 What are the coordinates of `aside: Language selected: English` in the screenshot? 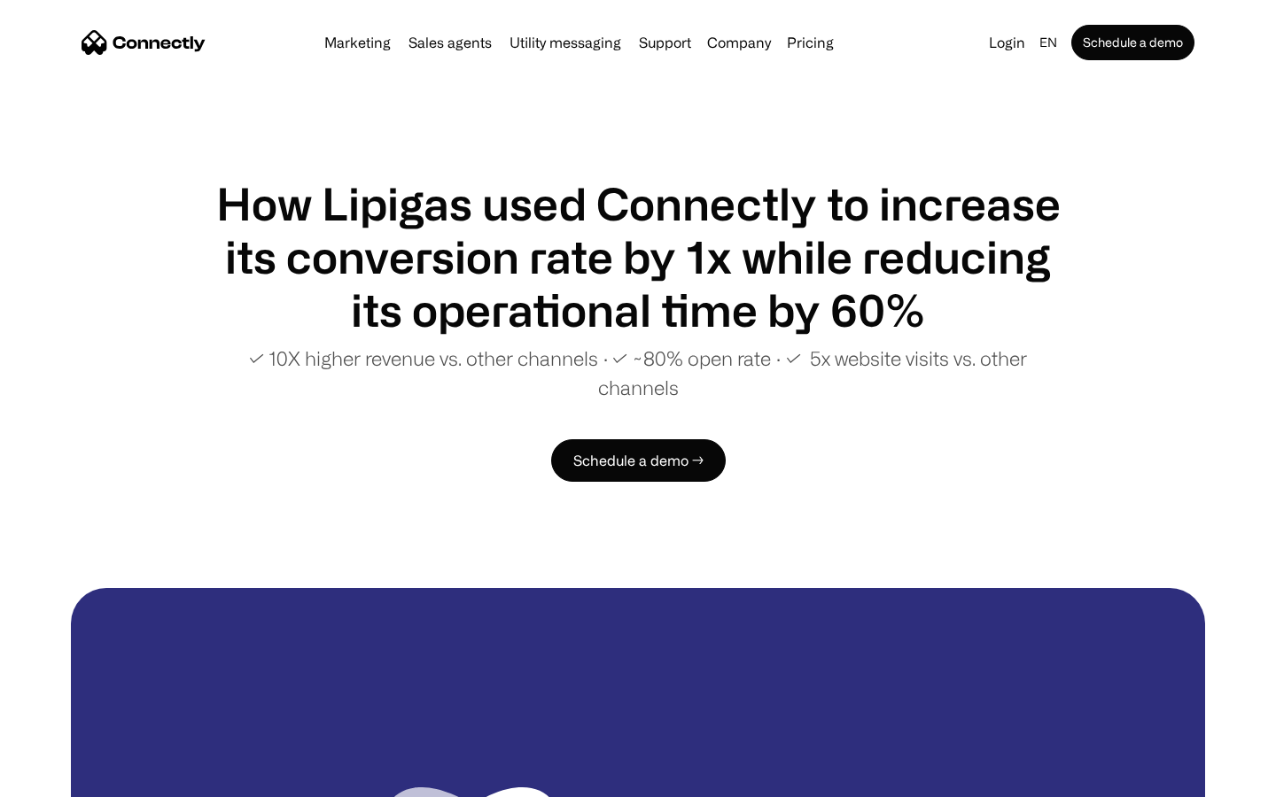 It's located at (62, 778).